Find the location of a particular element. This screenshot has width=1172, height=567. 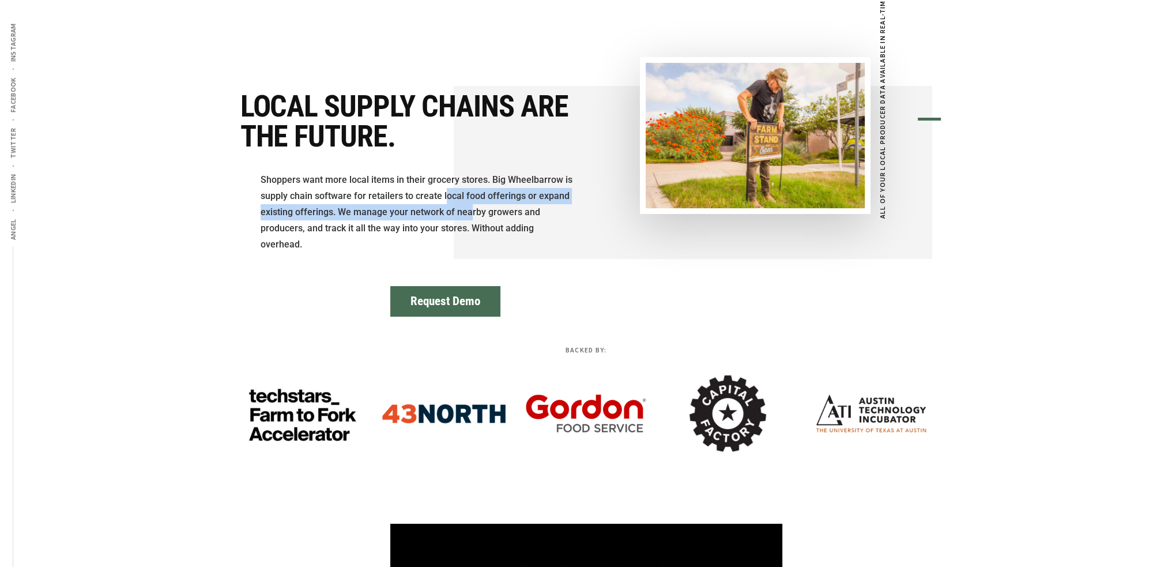

span: Angel is located at coordinates (13, 229).